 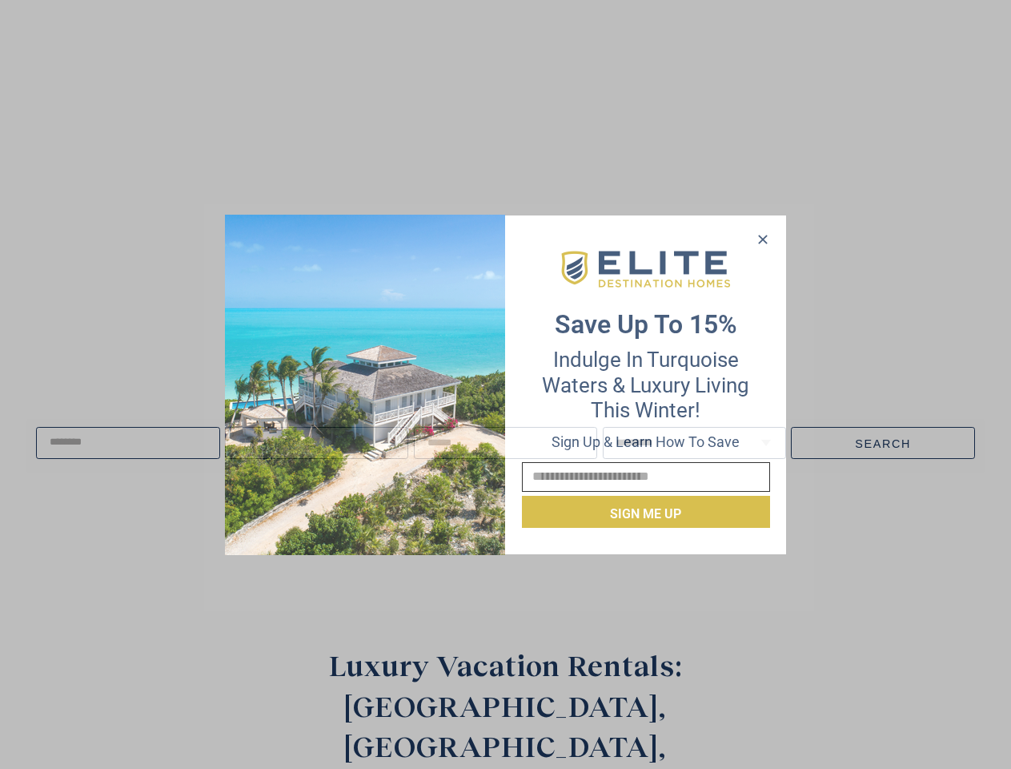 What do you see at coordinates (365, 384) in the screenshot?
I see `img: Desktop-Opt-in-2025-01-10T154335.578.png` at bounding box center [365, 384].